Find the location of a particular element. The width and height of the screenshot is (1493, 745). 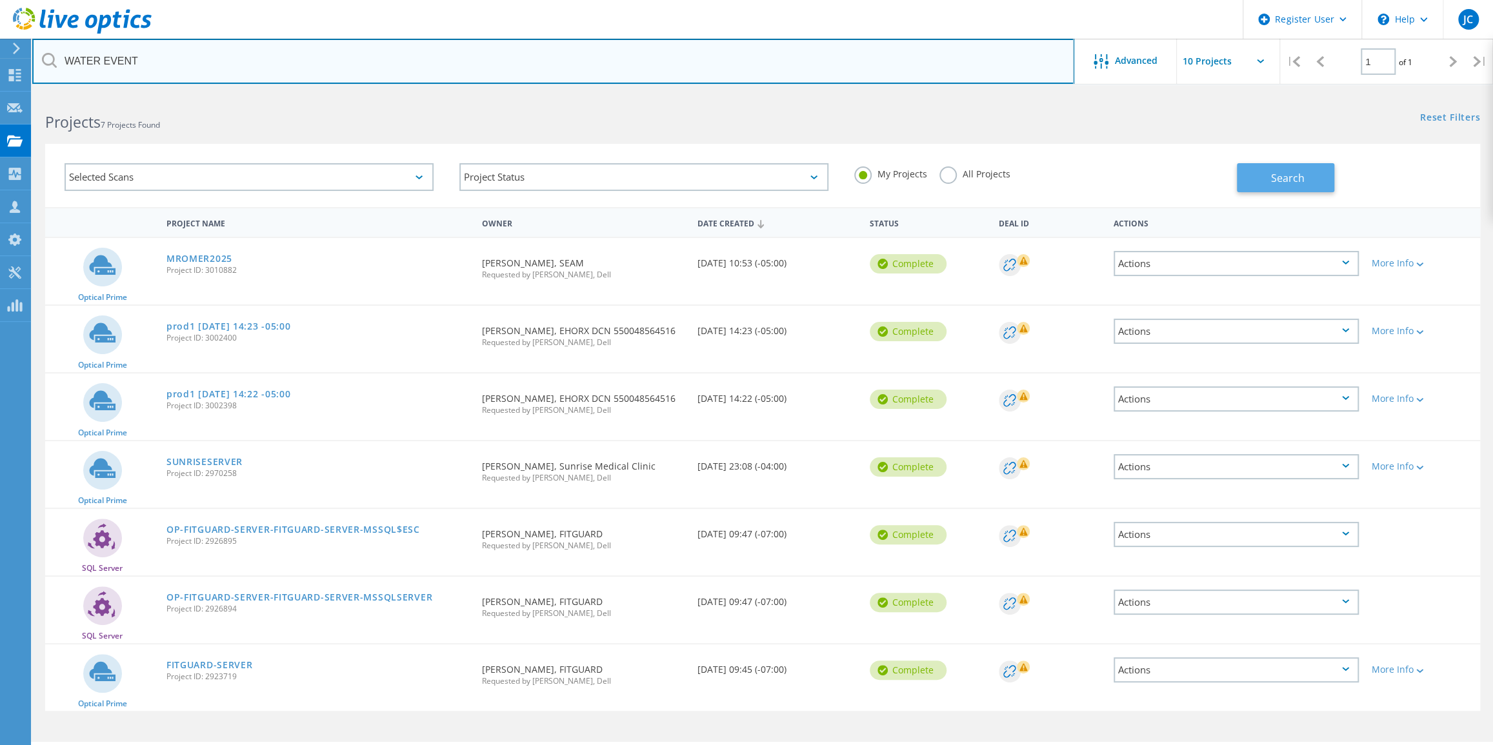

span: Project ID: 3002398 is located at coordinates (317, 406).